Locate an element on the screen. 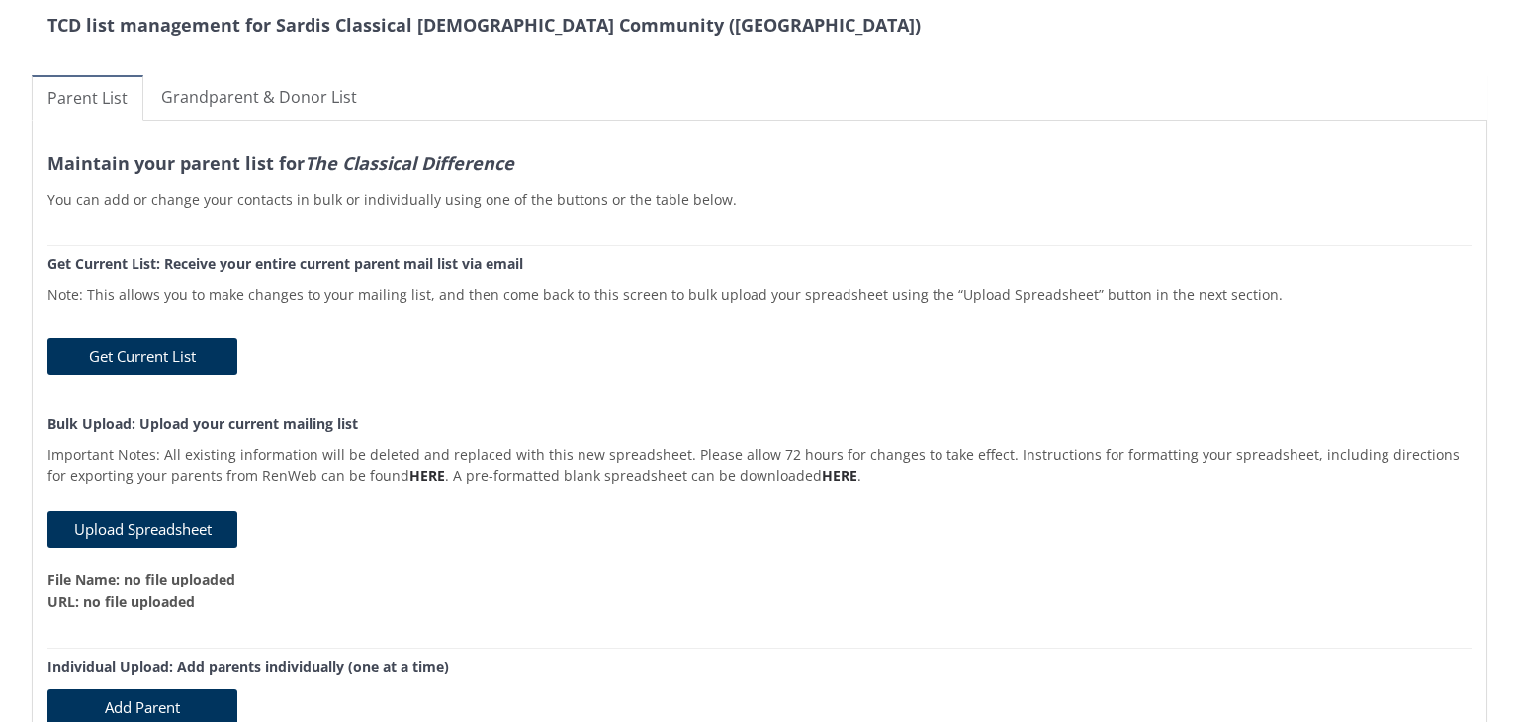 The image size is (1519, 722). strong: Individual Upload: Add parents individually (one at a time) is located at coordinates (248, 666).